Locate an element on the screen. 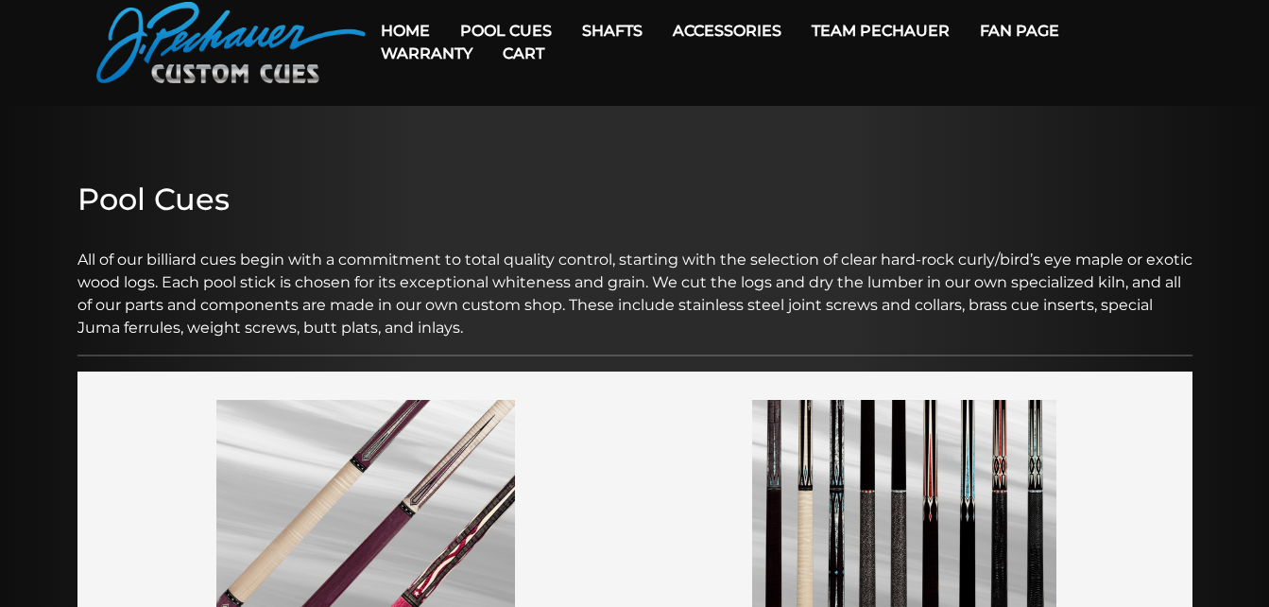 The image size is (1269, 607). a: Cart is located at coordinates (523, 53).